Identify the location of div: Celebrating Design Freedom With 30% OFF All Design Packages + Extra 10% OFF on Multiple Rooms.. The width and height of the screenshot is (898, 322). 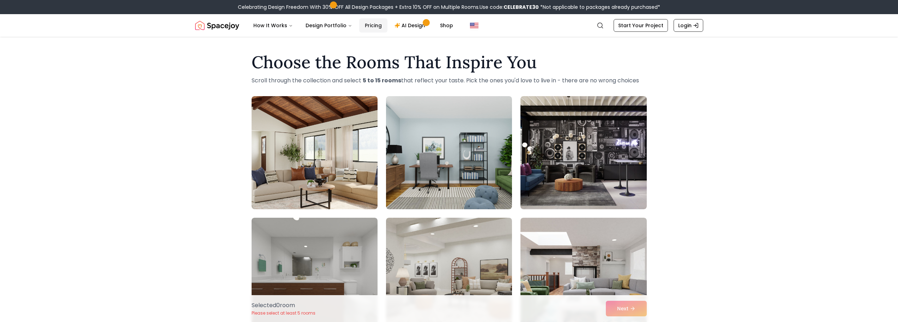
(449, 7).